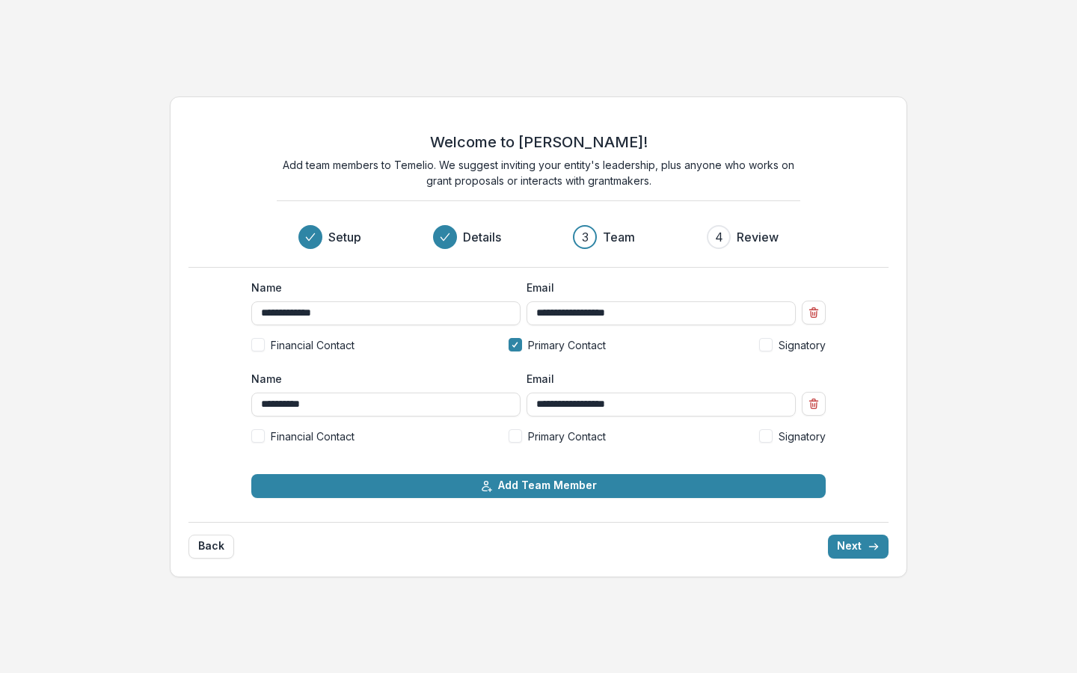 The height and width of the screenshot is (673, 1077). What do you see at coordinates (345, 237) in the screenshot?
I see `h3: Setup` at bounding box center [345, 237].